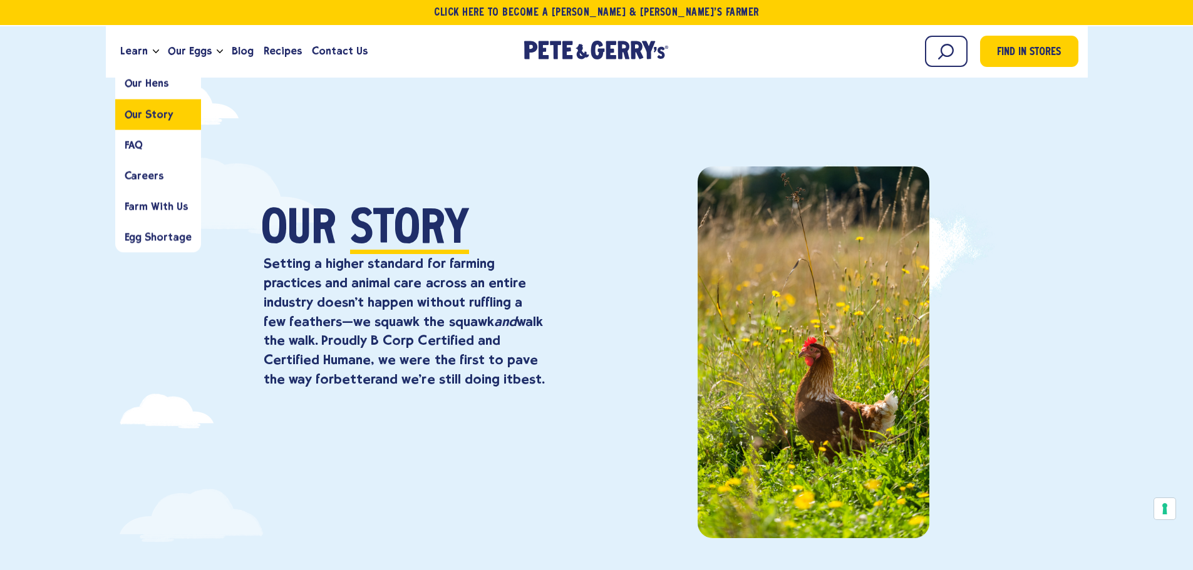 The width and height of the screenshot is (1193, 570). I want to click on a: FAQ, so click(158, 145).